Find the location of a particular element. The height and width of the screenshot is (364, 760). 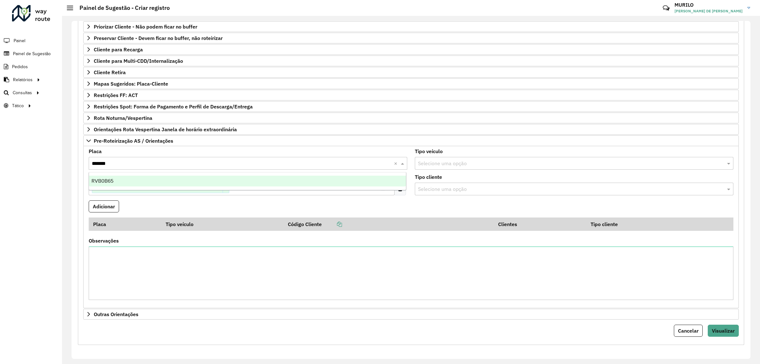

span: Preservar Cliente - Devem ficar no buffer, não roteirizar is located at coordinates (158, 38).